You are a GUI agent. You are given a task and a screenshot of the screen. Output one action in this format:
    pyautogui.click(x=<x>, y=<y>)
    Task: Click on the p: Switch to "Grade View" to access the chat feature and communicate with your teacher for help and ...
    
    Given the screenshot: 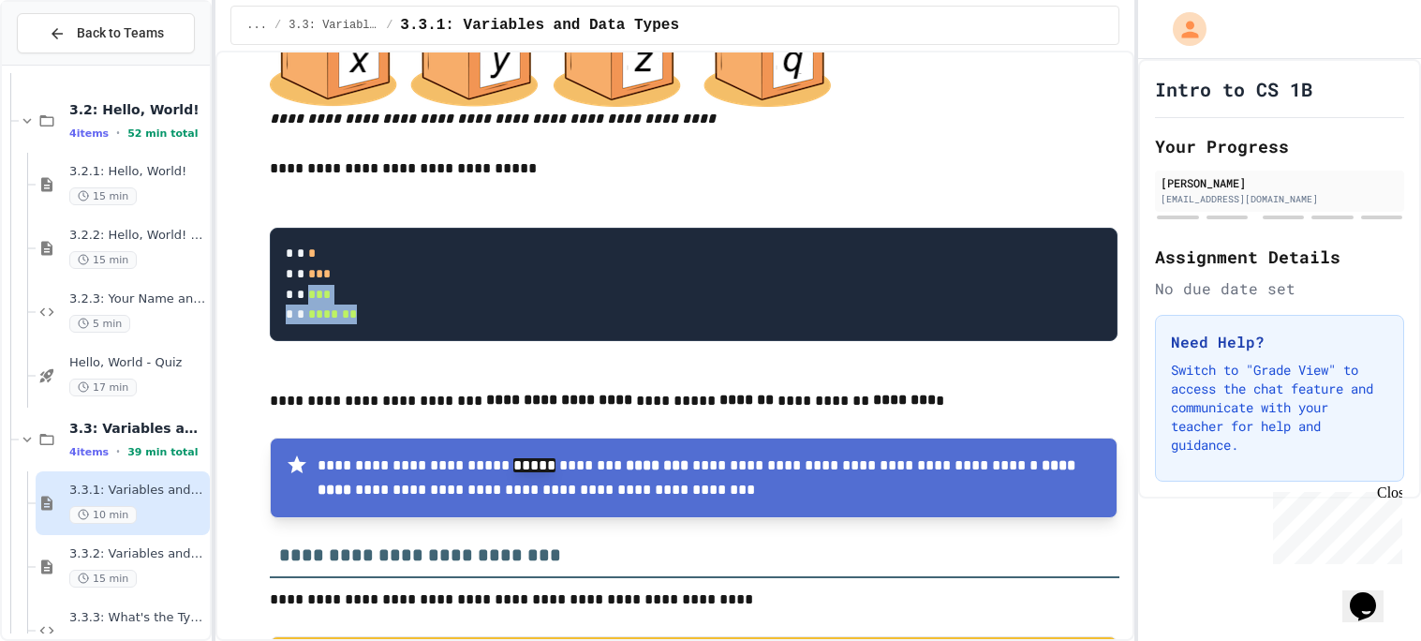 What is the action you would take?
    pyautogui.click(x=1279, y=407)
    